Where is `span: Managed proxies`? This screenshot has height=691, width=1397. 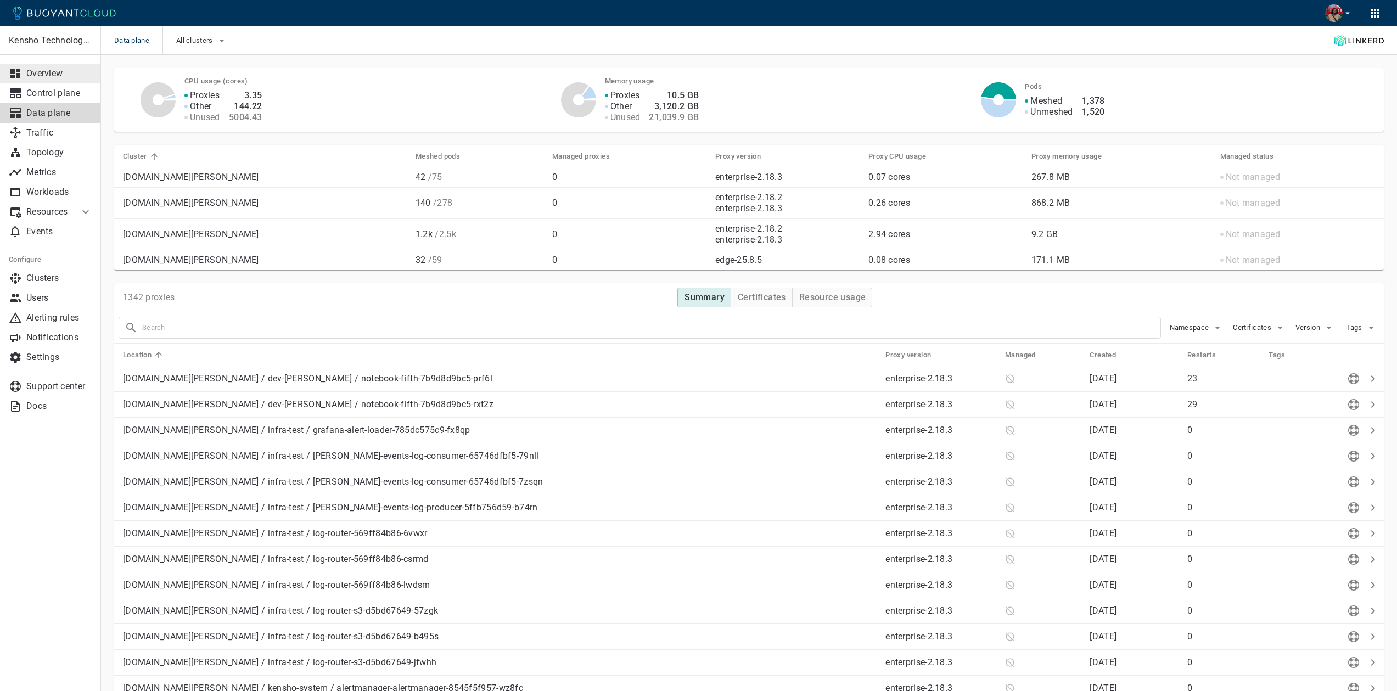
span: Managed proxies is located at coordinates (588, 156).